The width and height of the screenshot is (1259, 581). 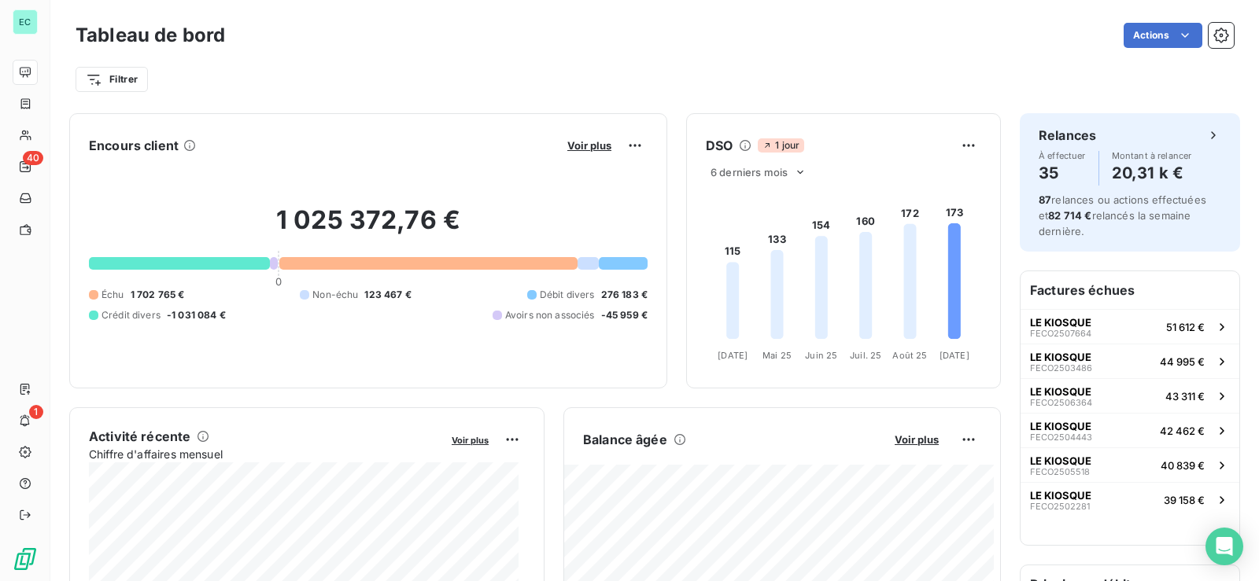 I want to click on button: LE KIOSQUEFECO250551840 839 €, so click(x=1130, y=465).